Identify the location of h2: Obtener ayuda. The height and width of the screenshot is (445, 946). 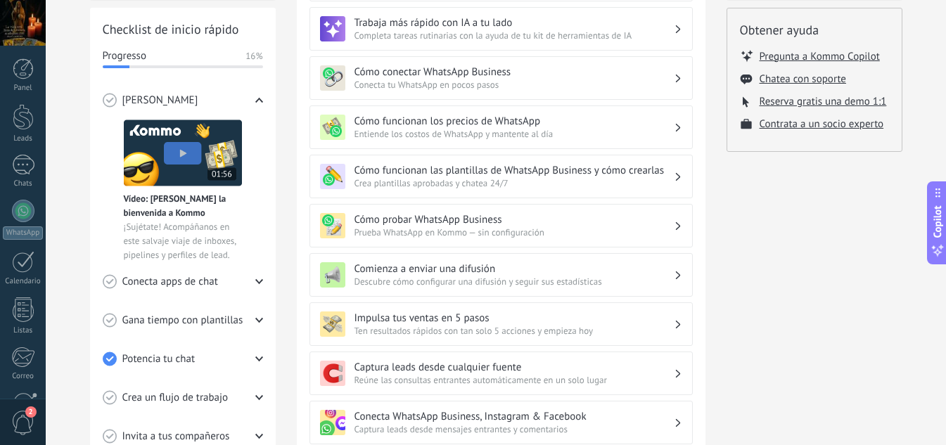
(814, 30).